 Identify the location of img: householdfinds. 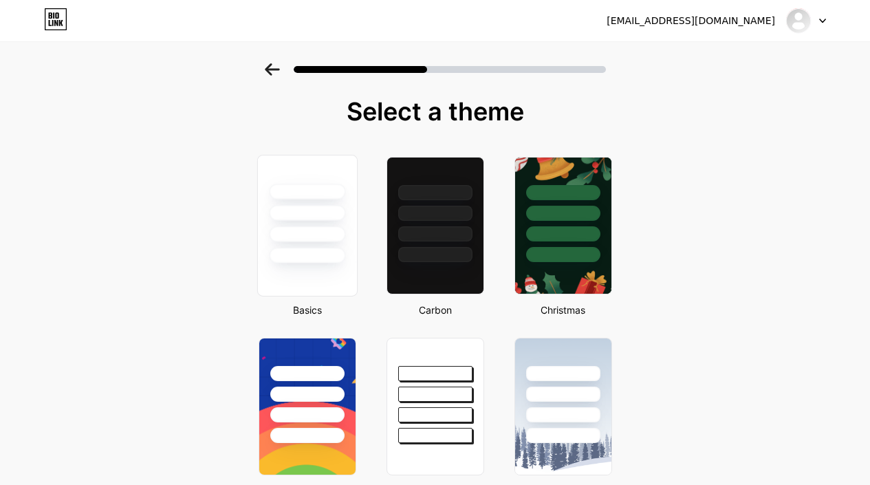
(799, 21).